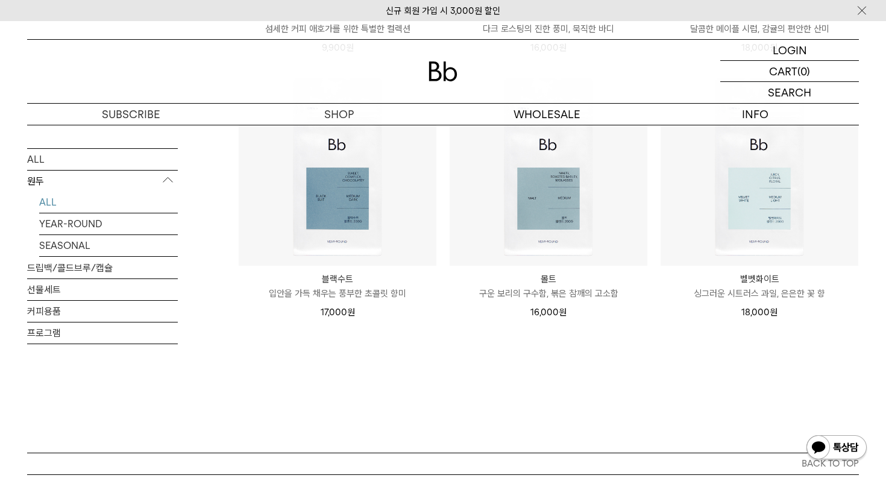 The image size is (886, 481). Describe the element at coordinates (783, 71) in the screenshot. I see `p: CART` at that location.